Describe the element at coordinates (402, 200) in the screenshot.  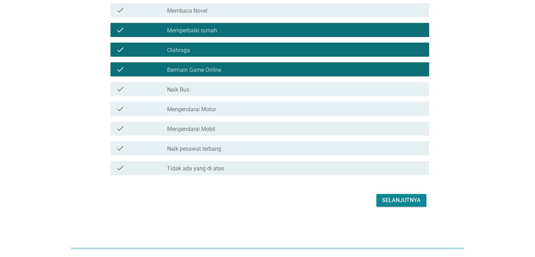
I see `div: Selanjutnya` at that location.